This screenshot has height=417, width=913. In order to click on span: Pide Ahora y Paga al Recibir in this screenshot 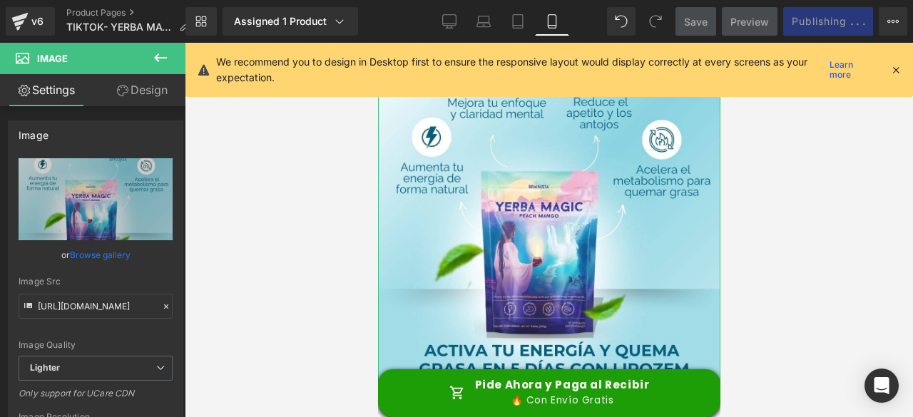, I will do `click(184, 350)`.